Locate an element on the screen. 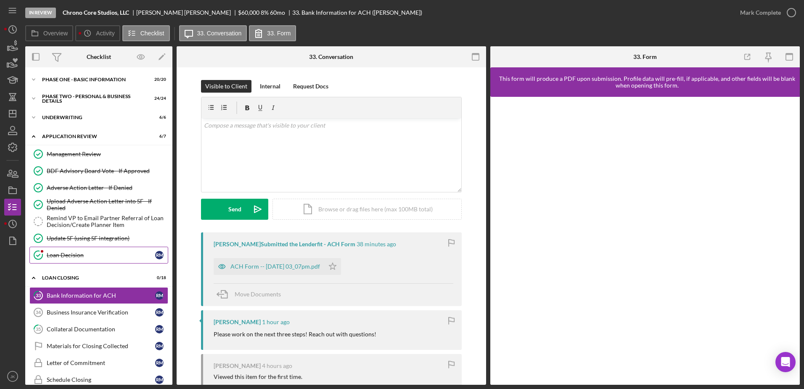  div: Internal is located at coordinates (270, 86).